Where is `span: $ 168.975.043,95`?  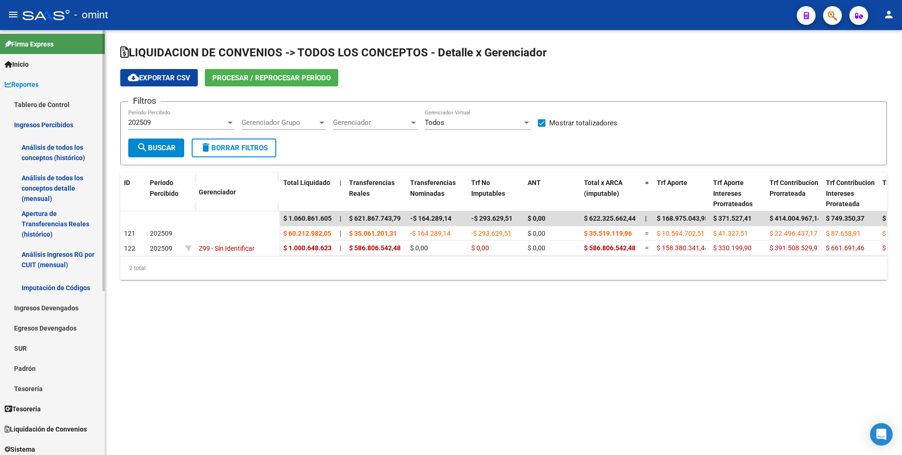 span: $ 168.975.043,95 is located at coordinates (683, 219).